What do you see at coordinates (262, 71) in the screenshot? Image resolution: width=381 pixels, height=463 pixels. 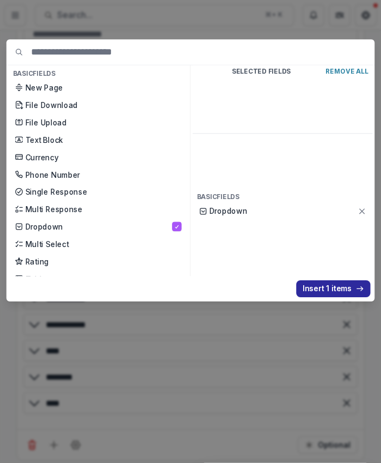 I see `p: Selected Fields` at bounding box center [262, 71].